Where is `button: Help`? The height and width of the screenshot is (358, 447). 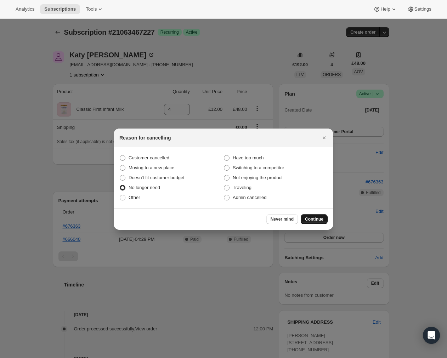 button: Help is located at coordinates (385, 9).